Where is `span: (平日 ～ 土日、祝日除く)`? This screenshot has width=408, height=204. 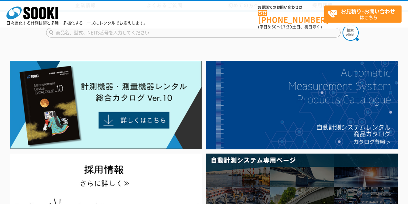 span: (平日 ～ 土日、祝日除く) is located at coordinates (290, 27).